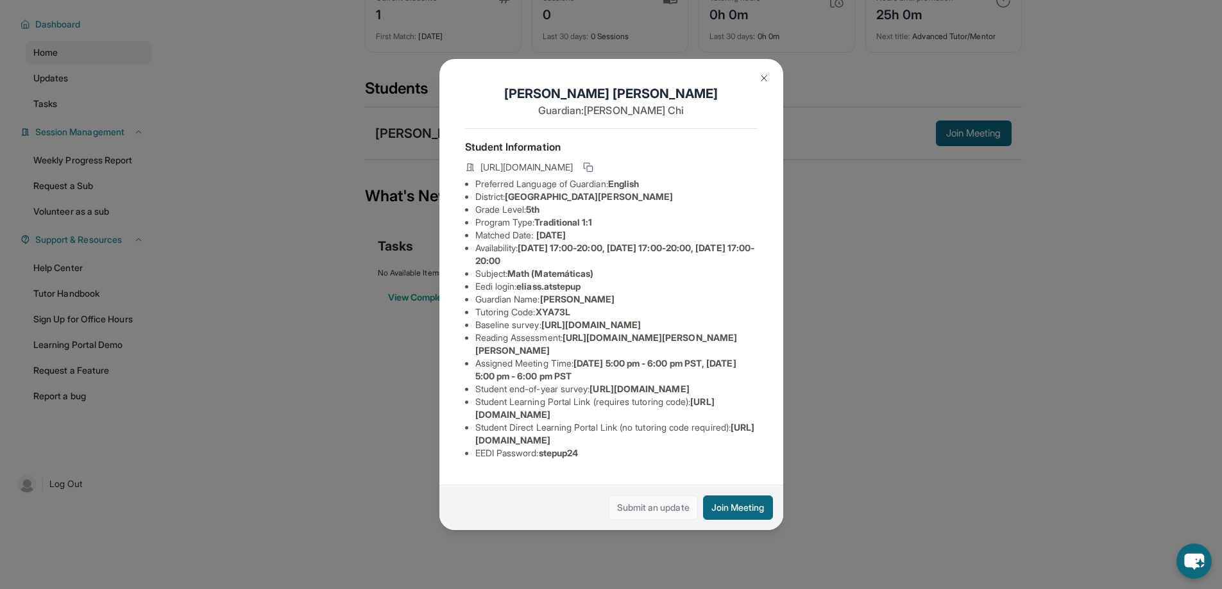  Describe the element at coordinates (616, 255) in the screenshot. I see `li: Availability:` at that location.